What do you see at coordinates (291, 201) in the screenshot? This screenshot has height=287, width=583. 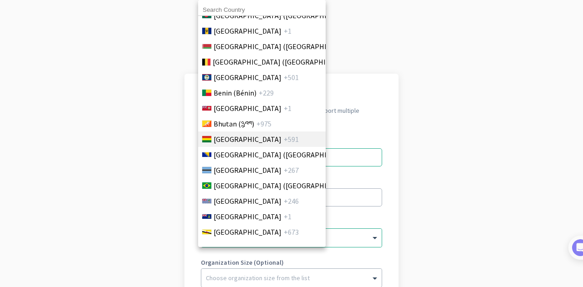 I see `span: +246` at bounding box center [291, 201].